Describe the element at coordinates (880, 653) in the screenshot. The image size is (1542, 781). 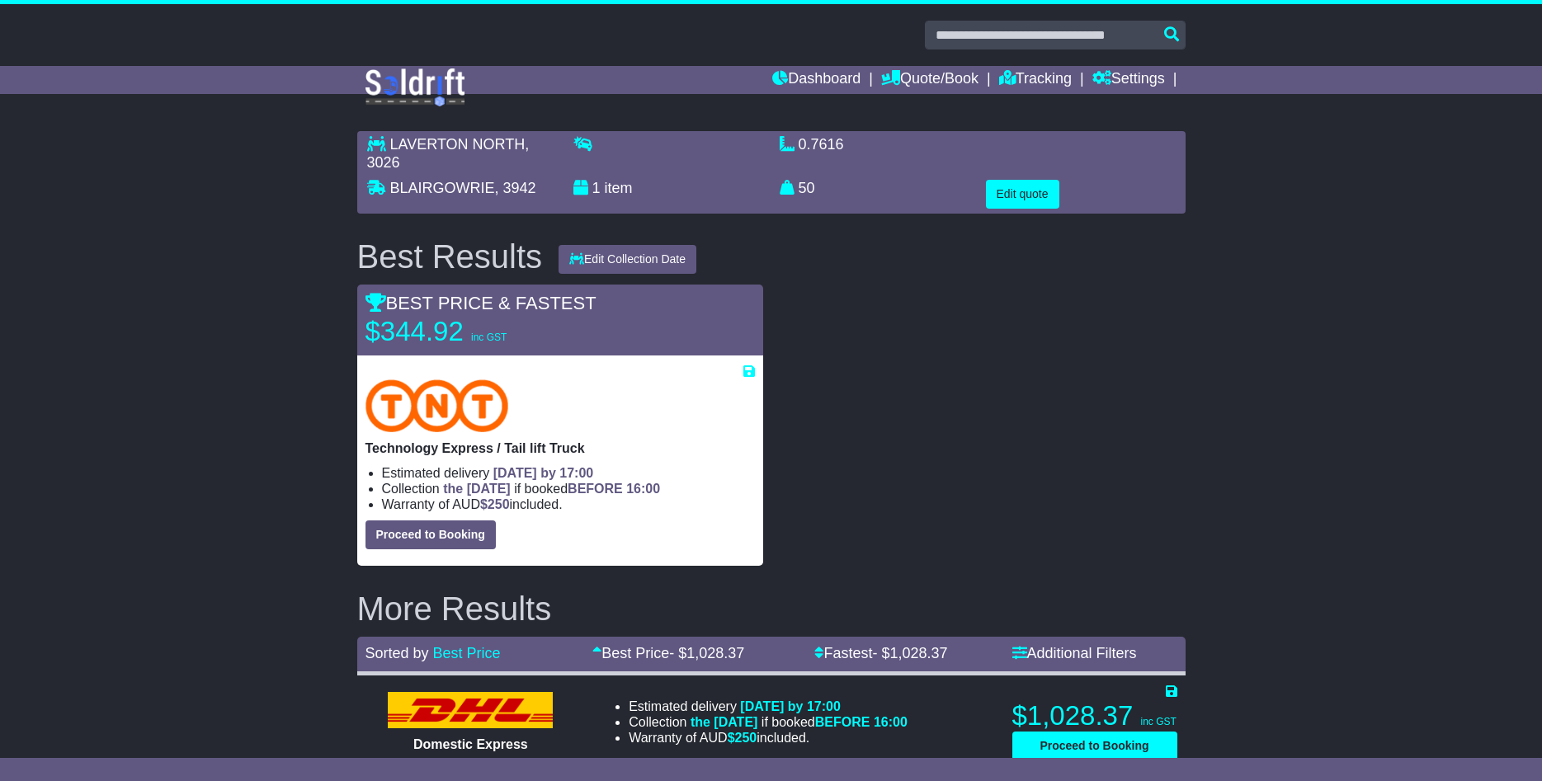
I see `a: Fastest- $1,028.37` at that location.